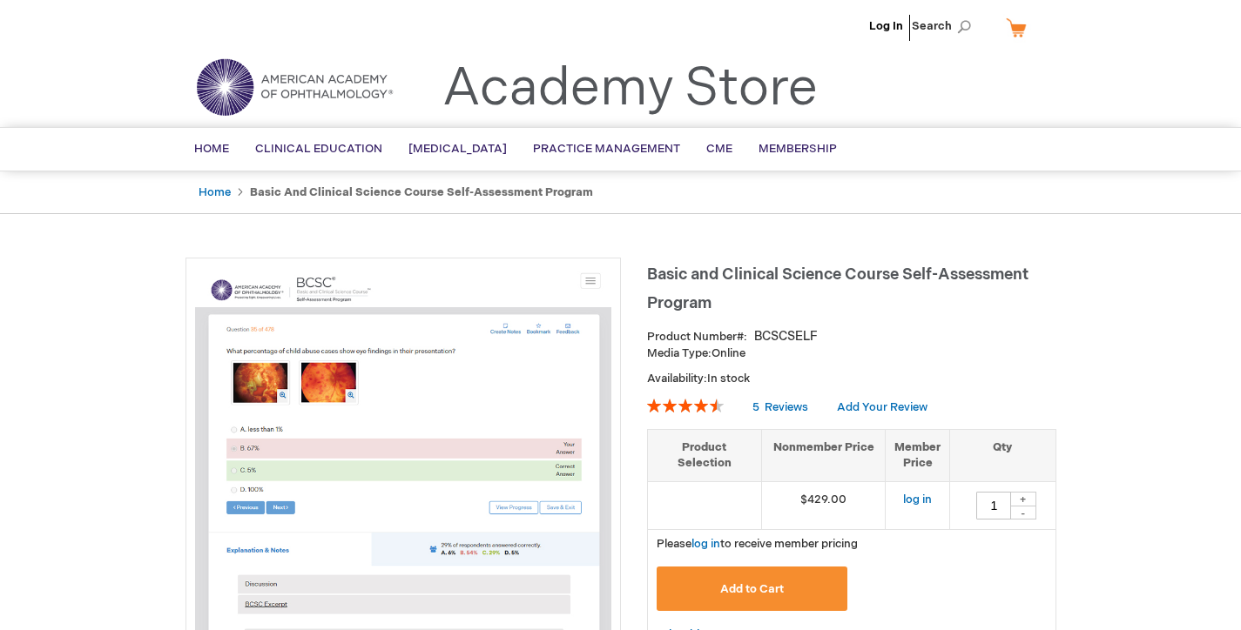  What do you see at coordinates (785, 337) in the screenshot?
I see `div: BCSCSELF` at bounding box center [785, 337].